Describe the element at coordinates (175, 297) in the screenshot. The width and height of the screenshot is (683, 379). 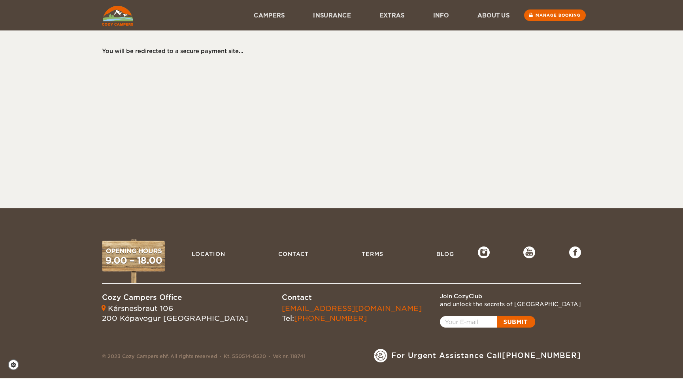
I see `div: Cozy Campers Office` at that location.